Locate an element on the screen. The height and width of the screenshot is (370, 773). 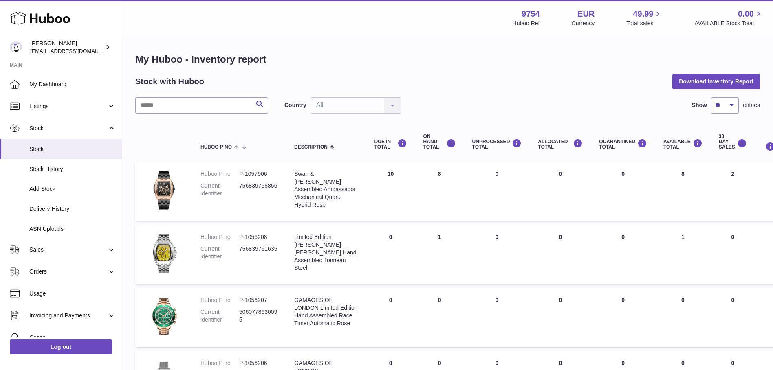
div: ALLOCATED Total is located at coordinates (560, 144).